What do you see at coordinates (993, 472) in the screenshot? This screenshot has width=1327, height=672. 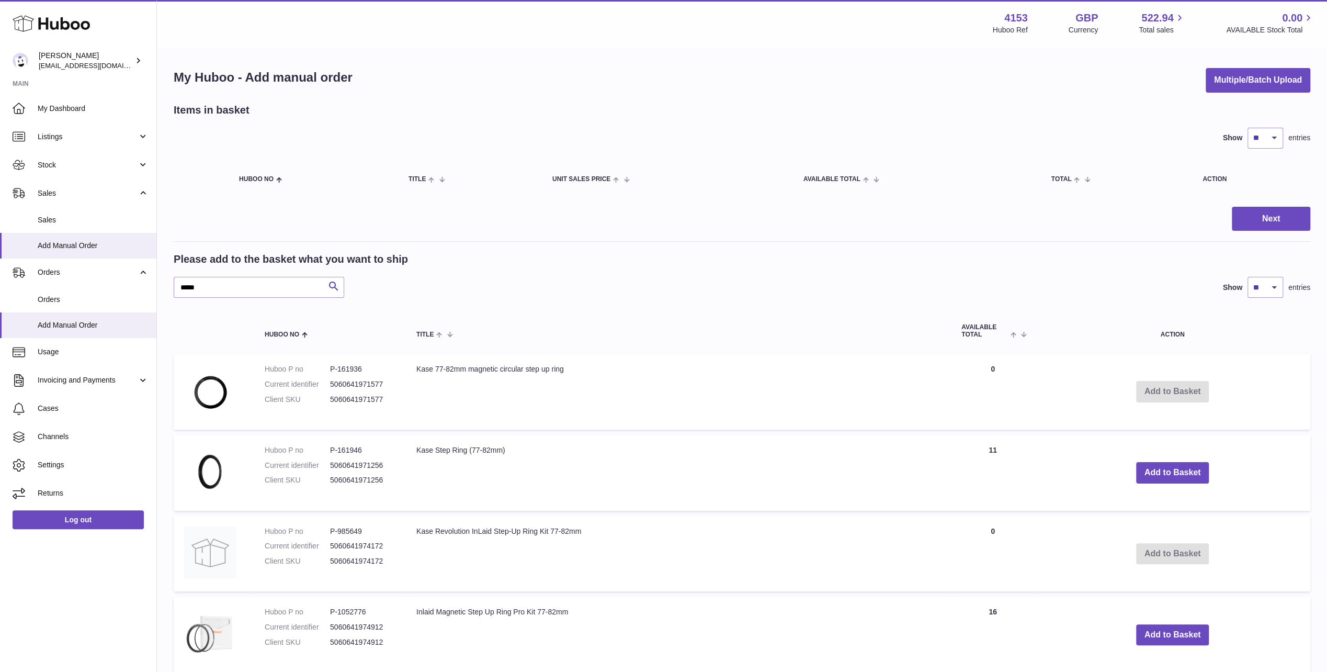 I see `td: 11` at bounding box center [993, 472].